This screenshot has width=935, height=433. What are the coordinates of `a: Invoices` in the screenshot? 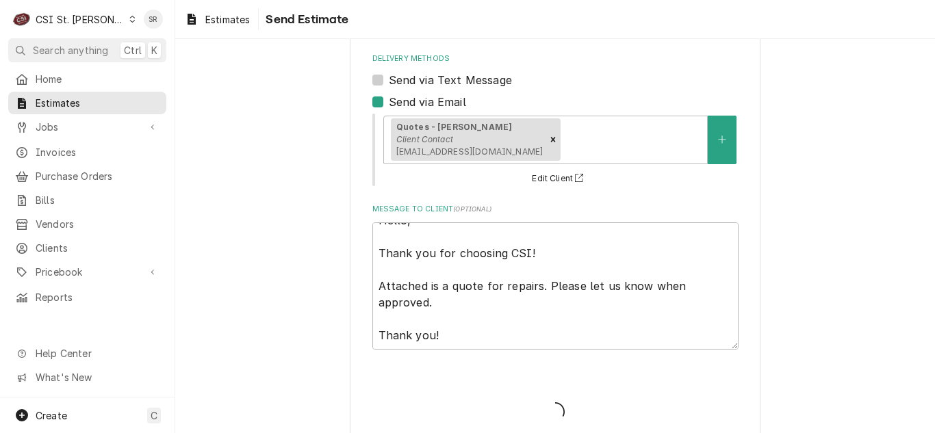 It's located at (87, 152).